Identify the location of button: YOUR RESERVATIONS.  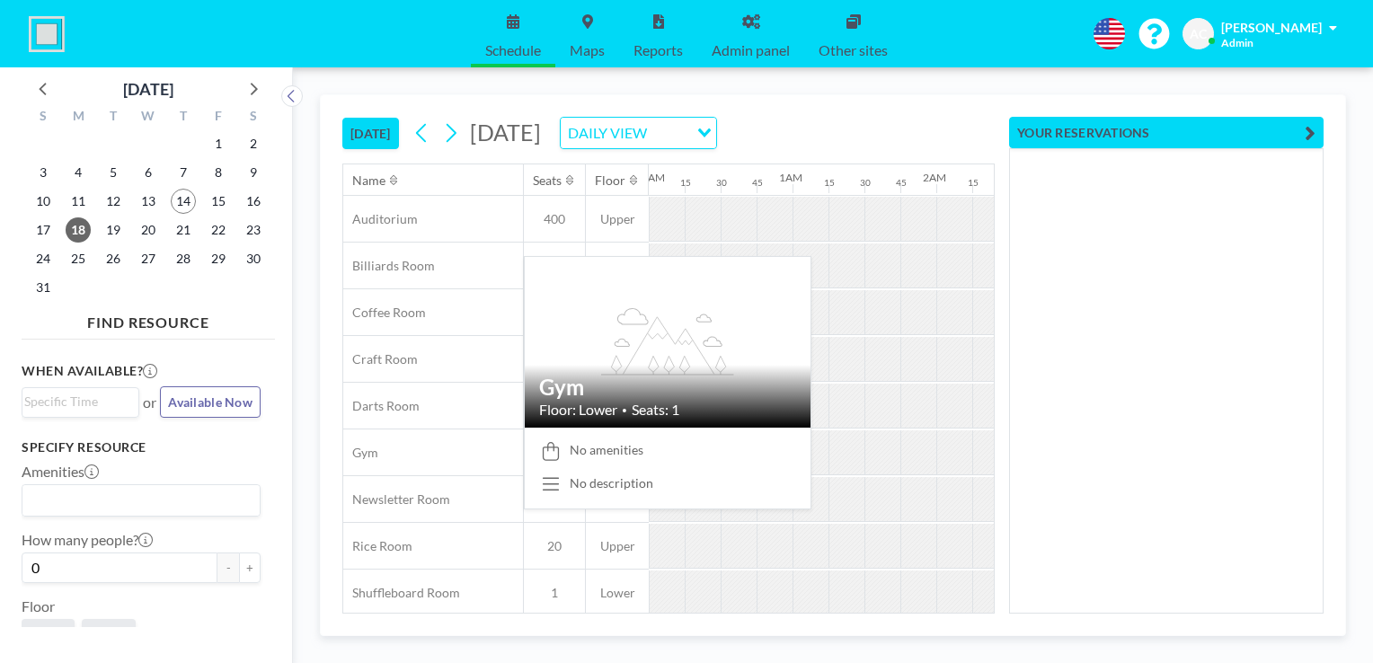
(1166, 132).